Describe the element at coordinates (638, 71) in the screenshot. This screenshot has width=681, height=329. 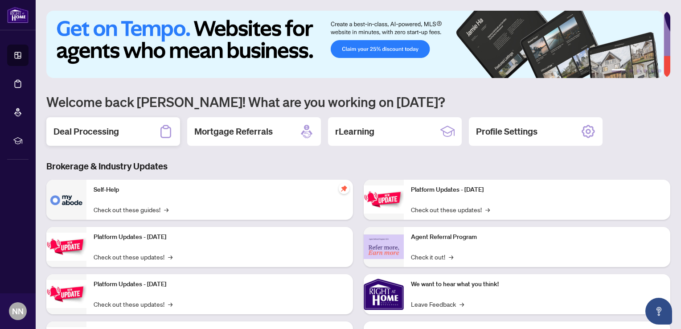
I see `button: 3` at that location.